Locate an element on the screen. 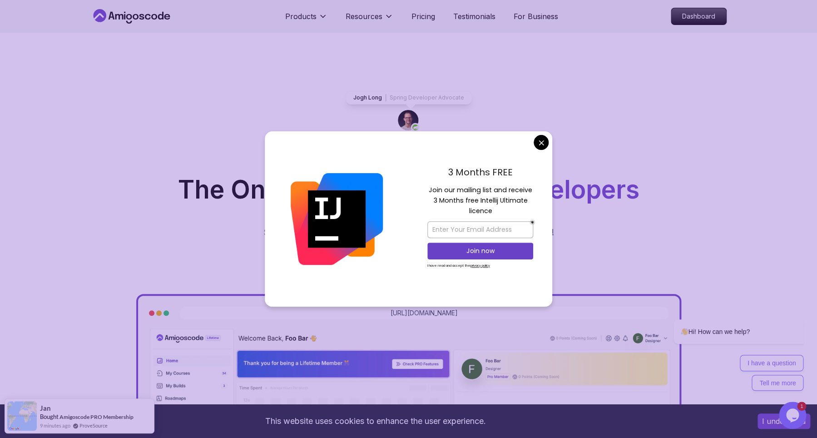 The image size is (817, 438). p: Jogh Long is located at coordinates (368, 98).